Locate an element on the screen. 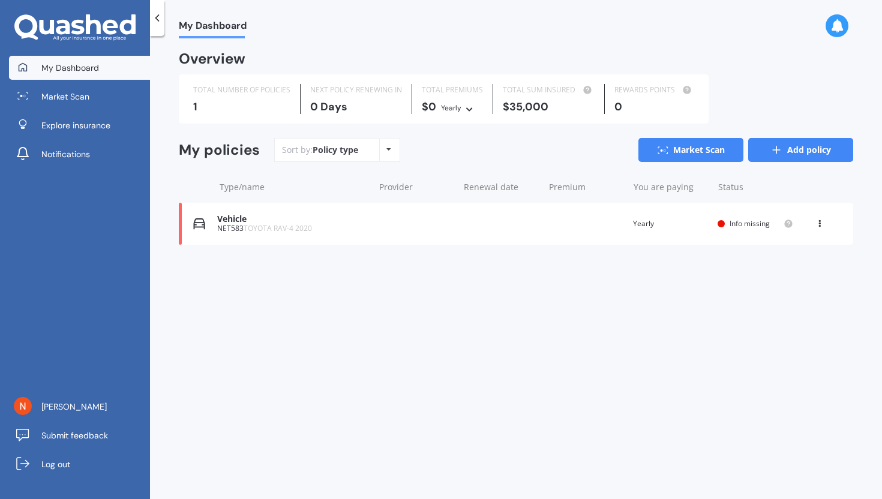  span: Log out is located at coordinates (56, 464).